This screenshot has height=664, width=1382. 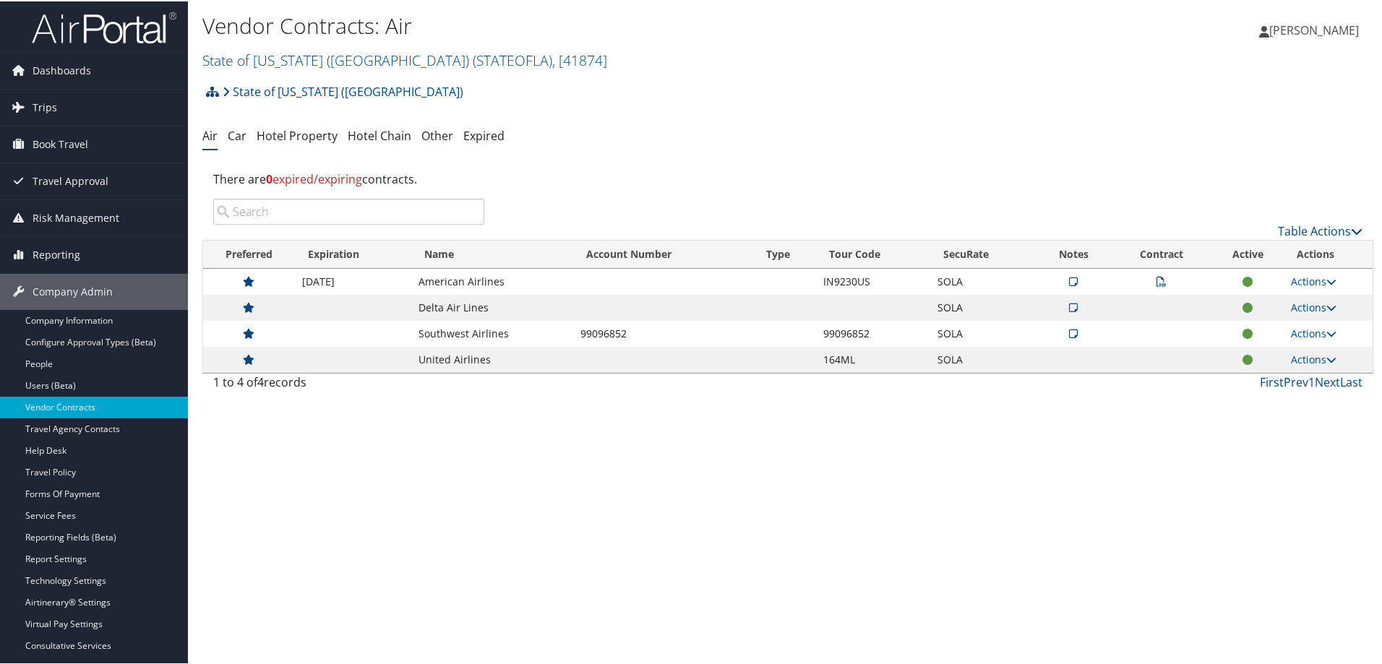 I want to click on span: ( STATEOFLA ), so click(x=512, y=59).